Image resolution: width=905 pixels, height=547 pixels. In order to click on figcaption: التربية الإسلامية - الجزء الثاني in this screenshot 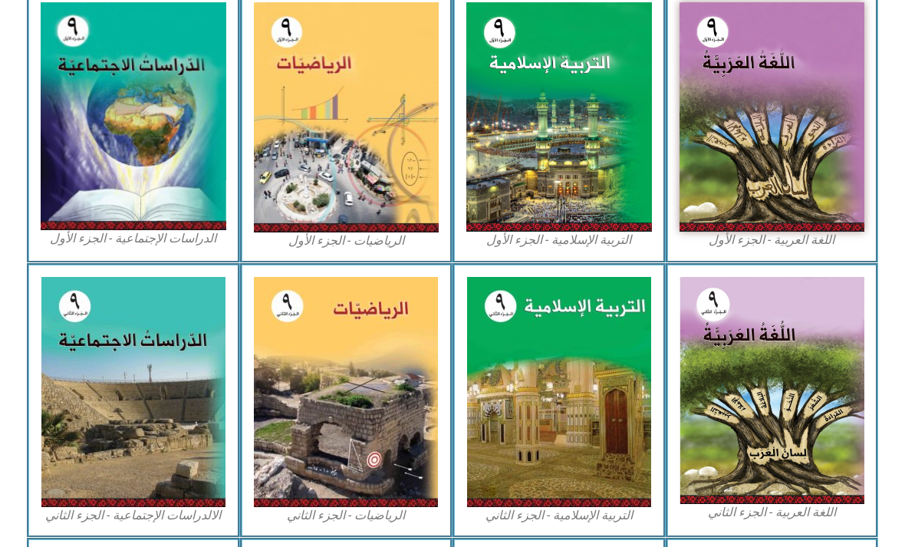, I will do `click(559, 515)`.